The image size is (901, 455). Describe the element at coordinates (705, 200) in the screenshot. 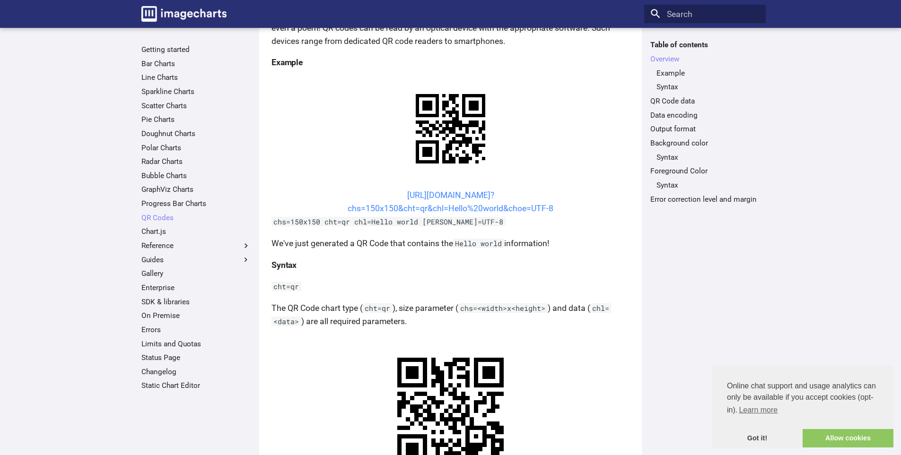

I see `a: Error correction level and margin` at that location.